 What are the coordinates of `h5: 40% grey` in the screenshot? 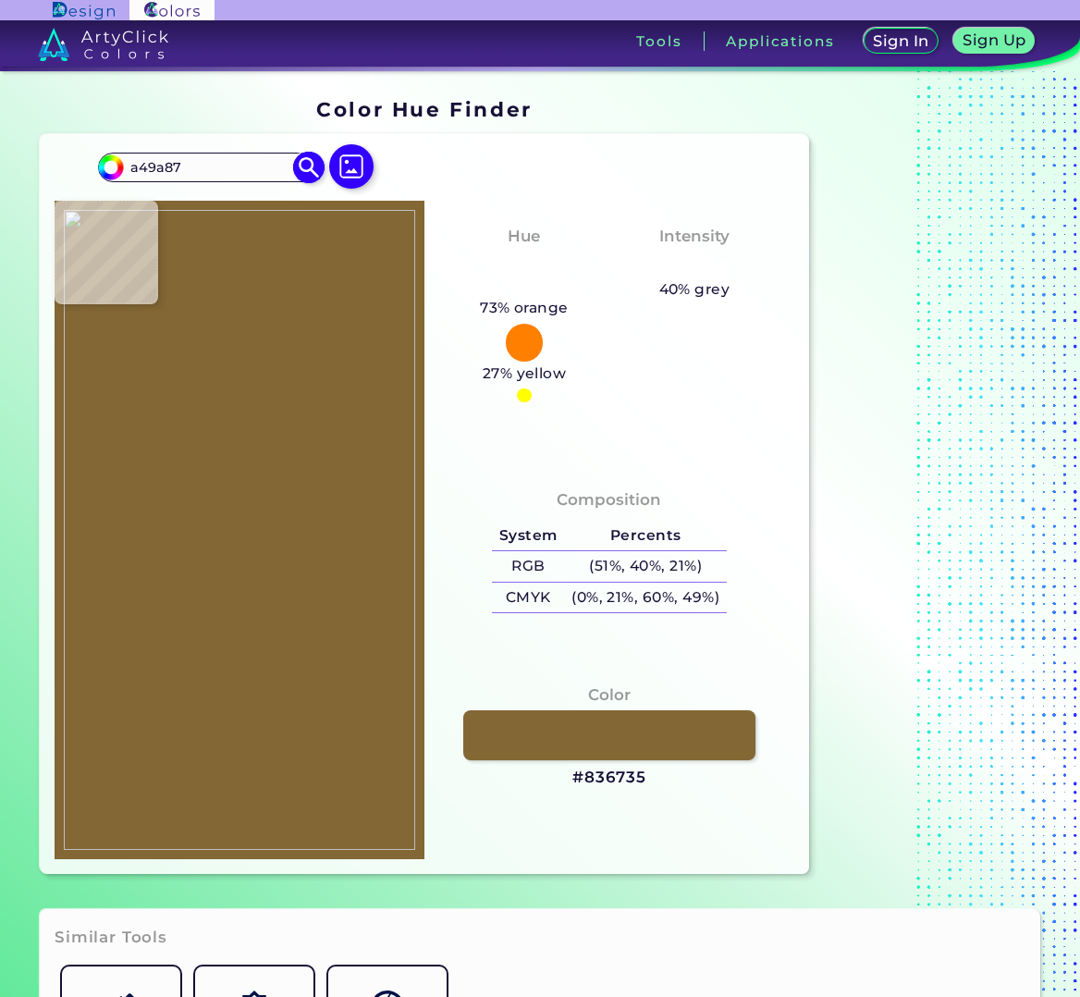 It's located at (695, 290).